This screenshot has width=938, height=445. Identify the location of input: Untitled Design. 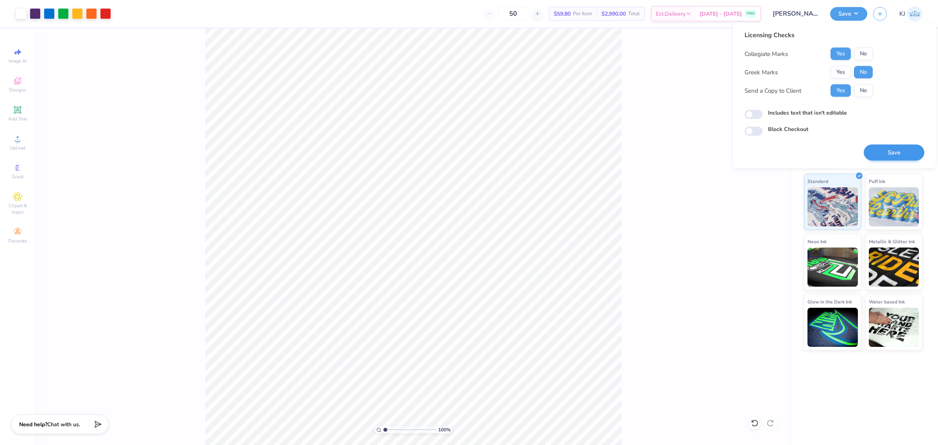
(796, 14).